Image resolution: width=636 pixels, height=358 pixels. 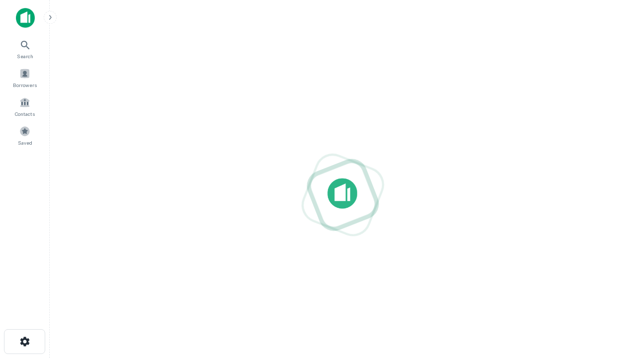 What do you see at coordinates (25, 49) in the screenshot?
I see `div: Search` at bounding box center [25, 49].